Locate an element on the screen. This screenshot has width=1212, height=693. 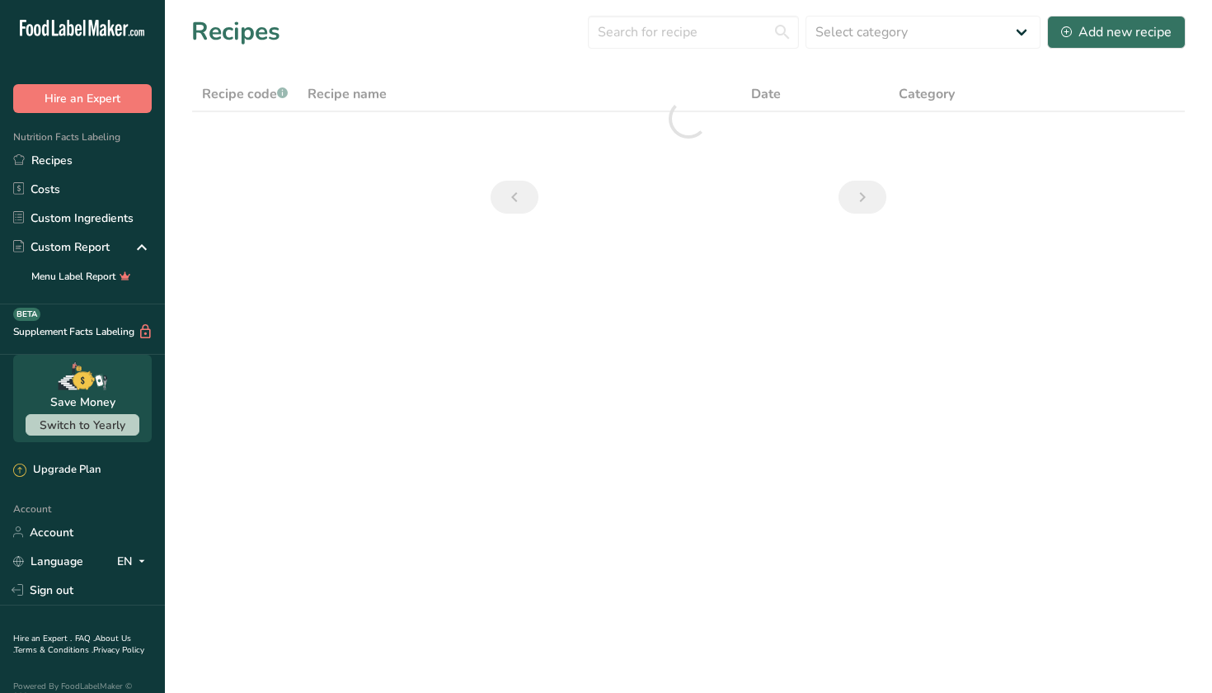
h1: Recipes is located at coordinates (236, 31).